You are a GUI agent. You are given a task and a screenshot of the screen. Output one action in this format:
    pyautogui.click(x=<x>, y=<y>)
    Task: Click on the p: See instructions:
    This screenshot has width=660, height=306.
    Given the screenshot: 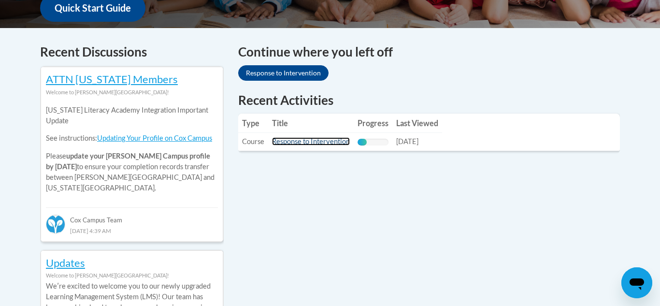 What is the action you would take?
    pyautogui.click(x=132, y=138)
    